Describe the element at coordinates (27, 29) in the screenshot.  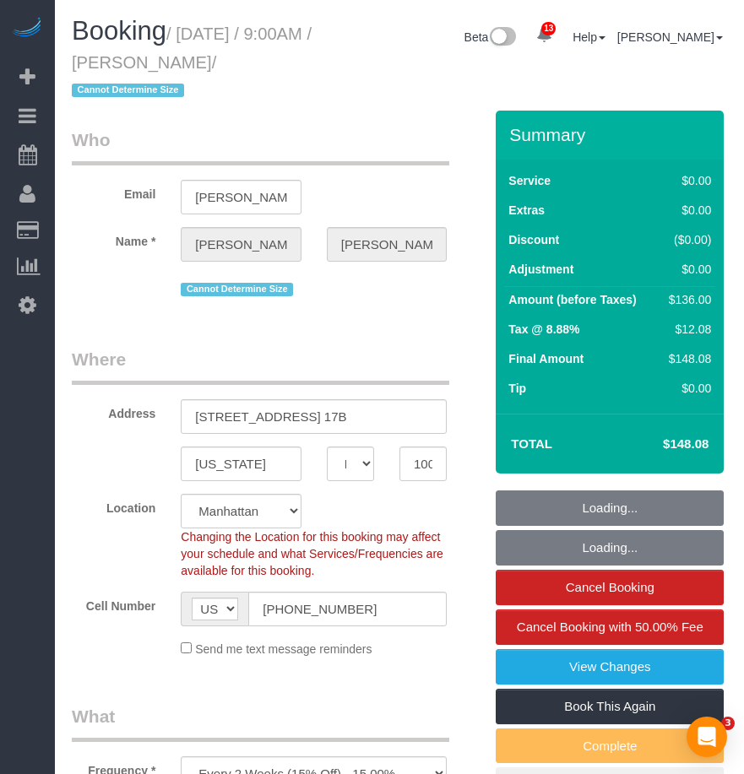
I see `a: Automaid Logo` at that location.